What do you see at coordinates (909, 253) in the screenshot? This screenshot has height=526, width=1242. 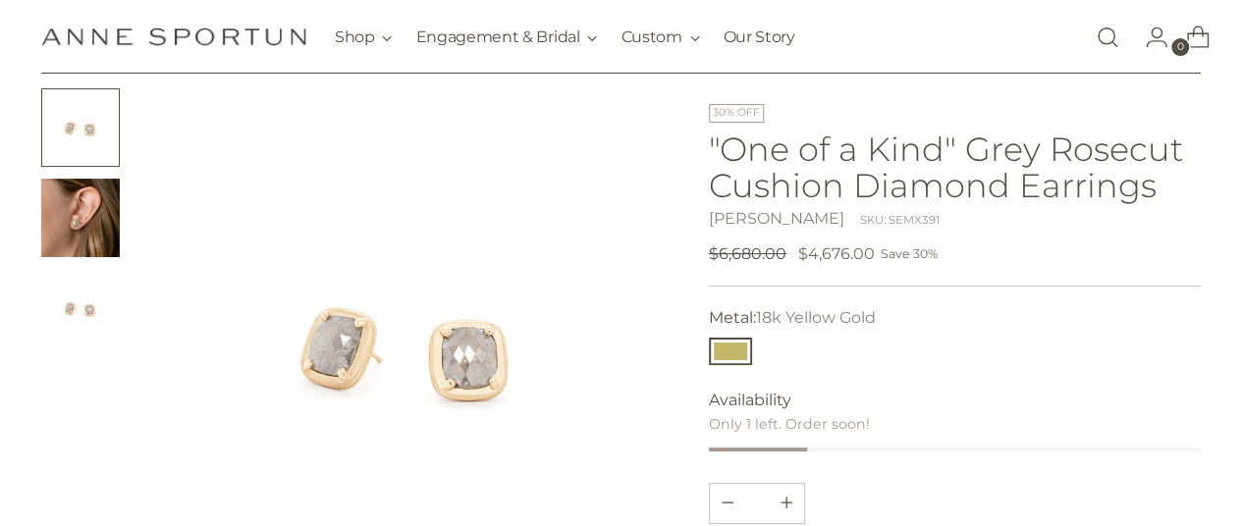 I see `span: Save 30%` at bounding box center [909, 253].